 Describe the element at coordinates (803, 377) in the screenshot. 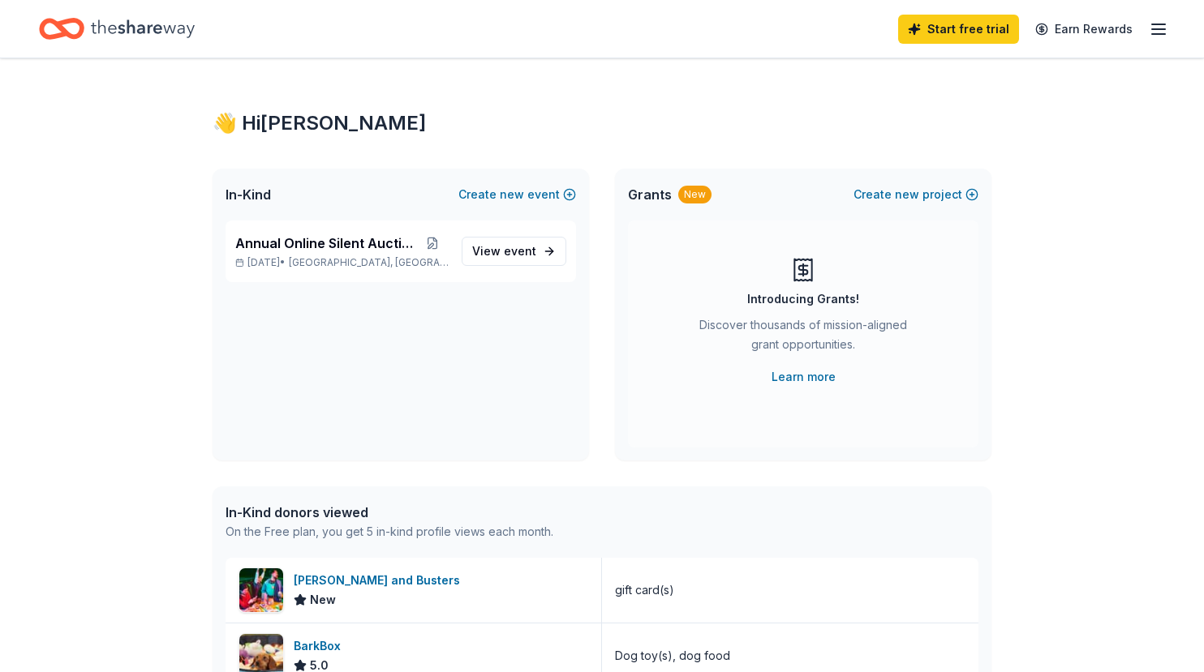

I see `a: Learn more` at that location.